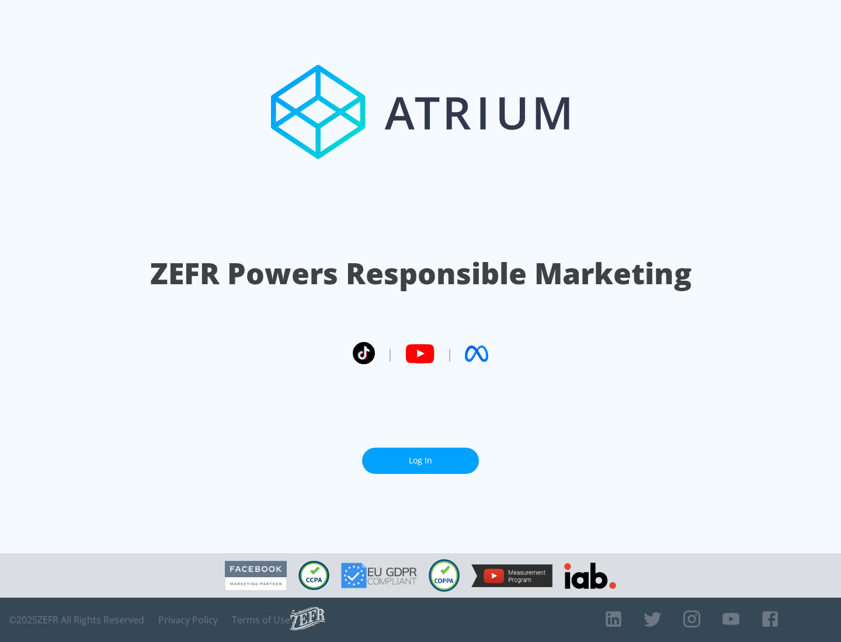 The image size is (841, 642). What do you see at coordinates (188, 620) in the screenshot?
I see `a: Privacy Policy` at bounding box center [188, 620].